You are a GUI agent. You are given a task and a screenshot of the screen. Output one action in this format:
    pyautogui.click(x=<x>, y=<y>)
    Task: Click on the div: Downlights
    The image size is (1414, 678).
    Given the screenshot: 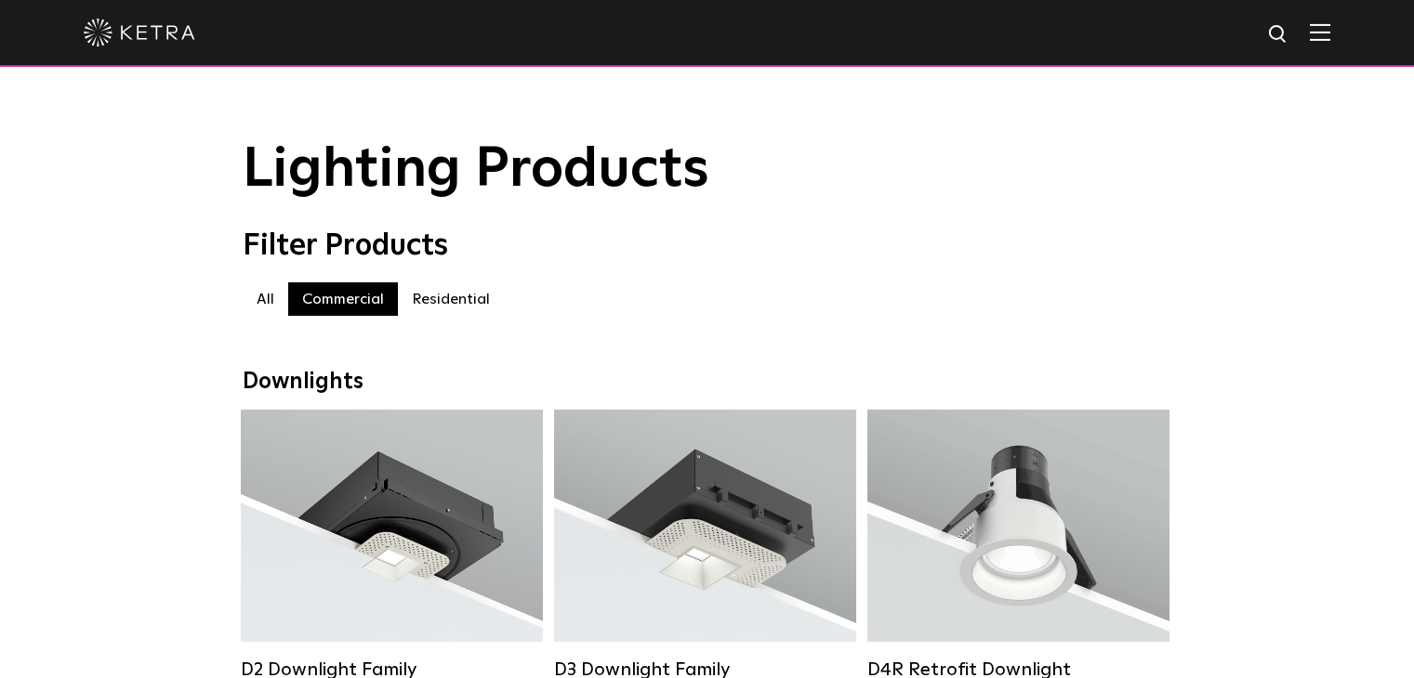 What is the action you would take?
    pyautogui.click(x=707, y=382)
    